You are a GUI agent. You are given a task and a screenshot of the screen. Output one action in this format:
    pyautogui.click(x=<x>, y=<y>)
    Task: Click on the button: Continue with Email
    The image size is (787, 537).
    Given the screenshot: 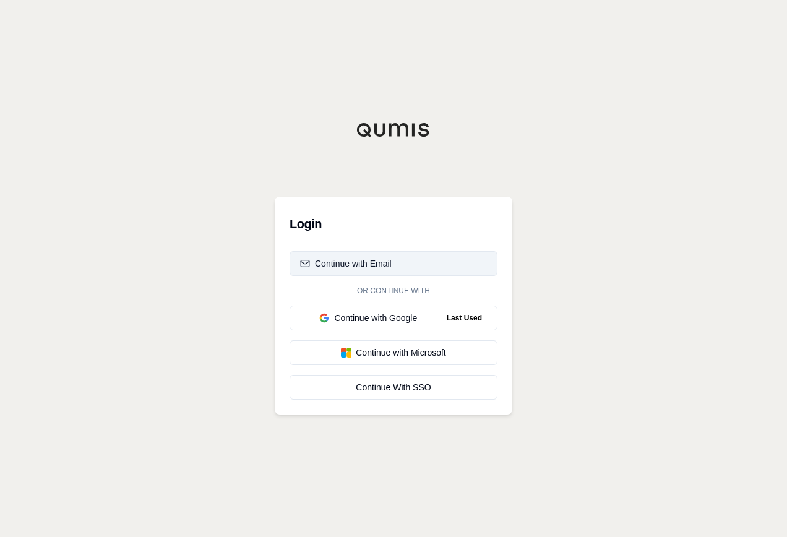 What is the action you would take?
    pyautogui.click(x=393, y=263)
    